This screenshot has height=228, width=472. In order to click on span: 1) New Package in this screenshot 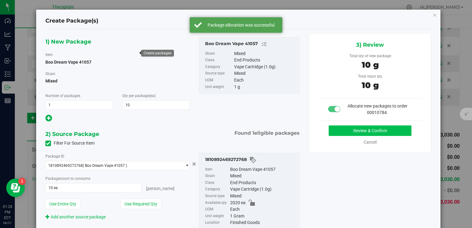, I will do `click(68, 42)`.